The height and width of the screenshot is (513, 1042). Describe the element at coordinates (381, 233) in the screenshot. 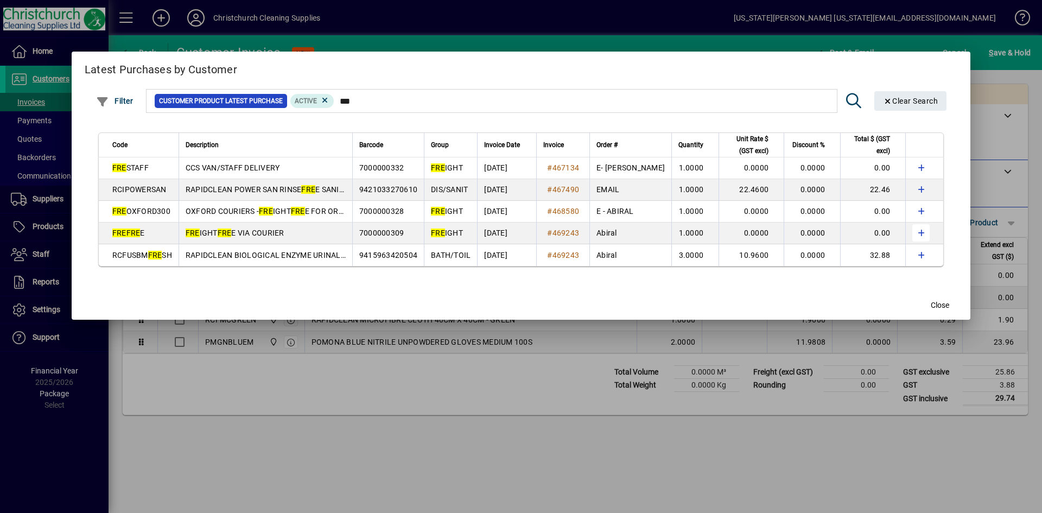

I see `span: 7000000309` at that location.